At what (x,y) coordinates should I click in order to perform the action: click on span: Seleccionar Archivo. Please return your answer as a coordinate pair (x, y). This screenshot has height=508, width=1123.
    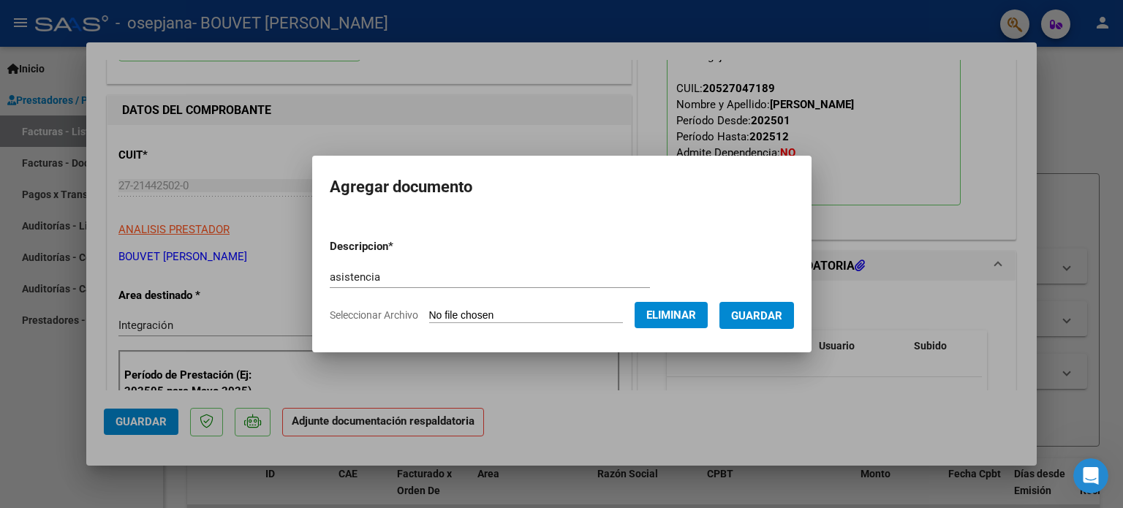
    Looking at the image, I should click on (373, 315).